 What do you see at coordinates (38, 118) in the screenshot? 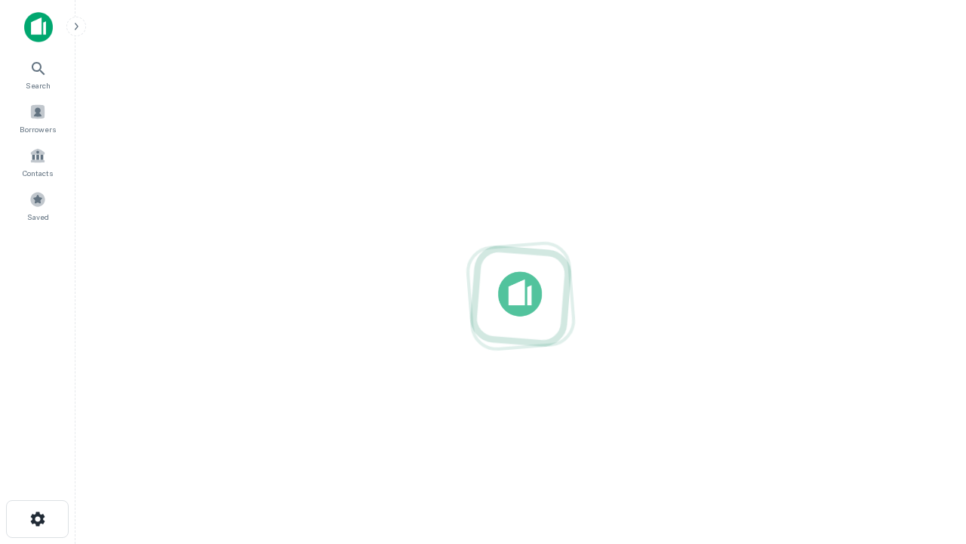
I see `a: Borrowers` at bounding box center [38, 118].